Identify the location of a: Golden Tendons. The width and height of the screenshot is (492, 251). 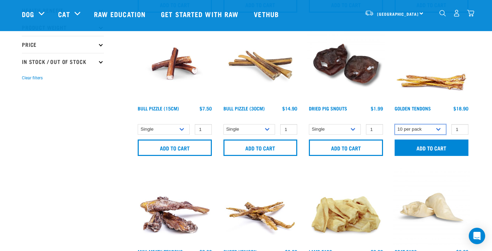
(412, 108).